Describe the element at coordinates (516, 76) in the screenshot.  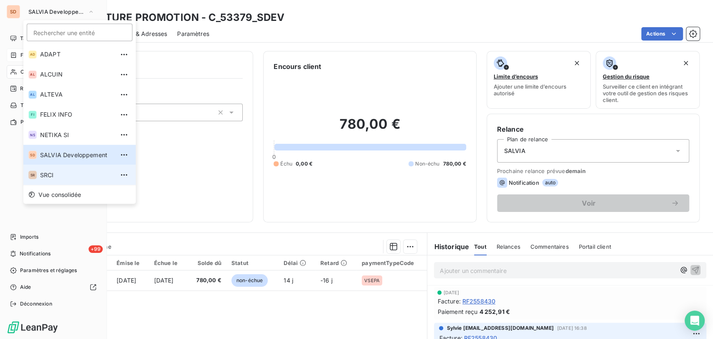
I see `span: Limite d’encours` at that location.